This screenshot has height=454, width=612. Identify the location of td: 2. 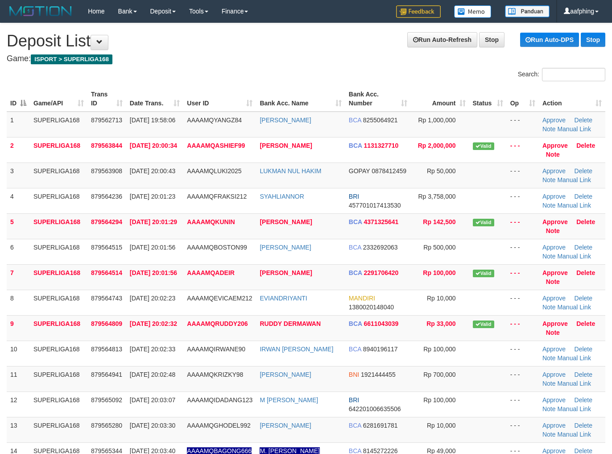
(18, 149).